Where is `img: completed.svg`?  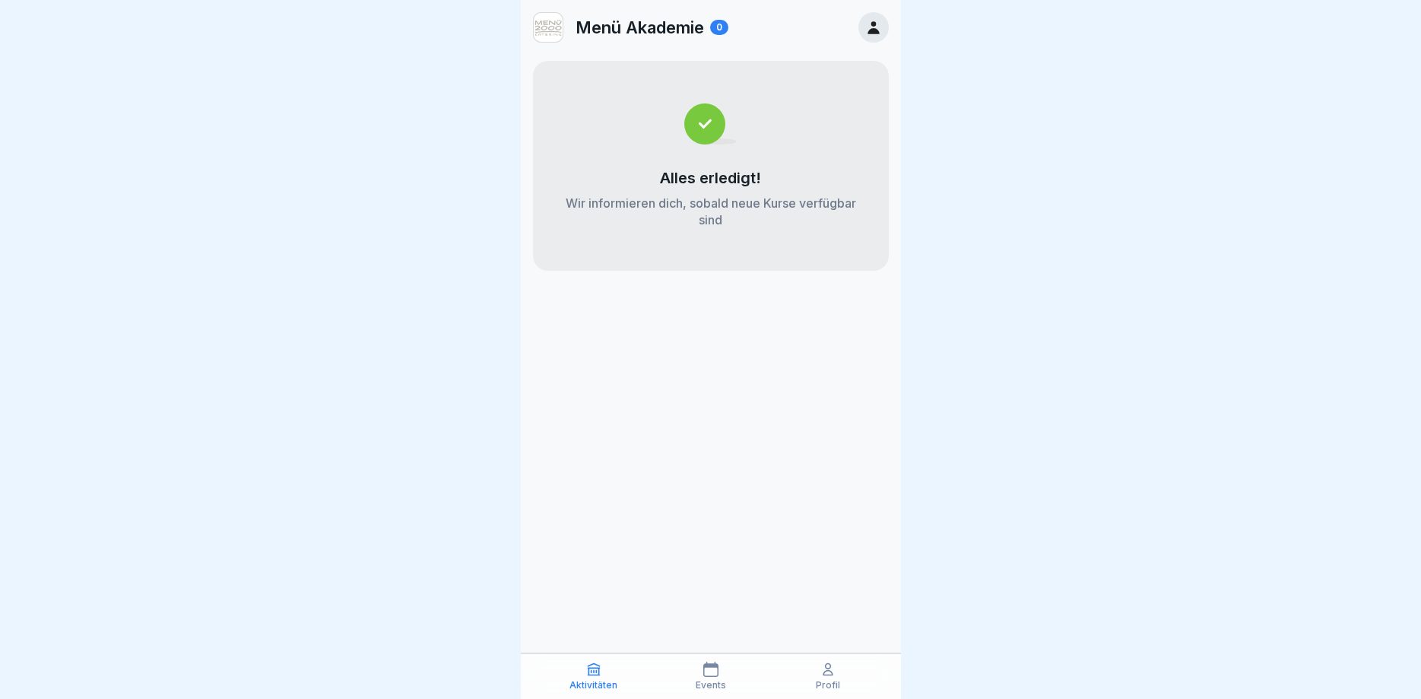
img: completed.svg is located at coordinates (710, 124).